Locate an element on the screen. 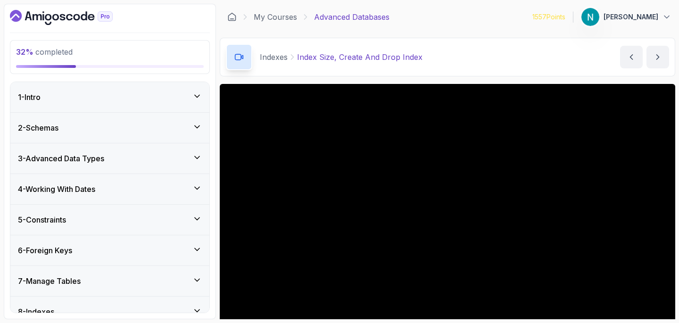  p: 1557 Points is located at coordinates (549, 17).